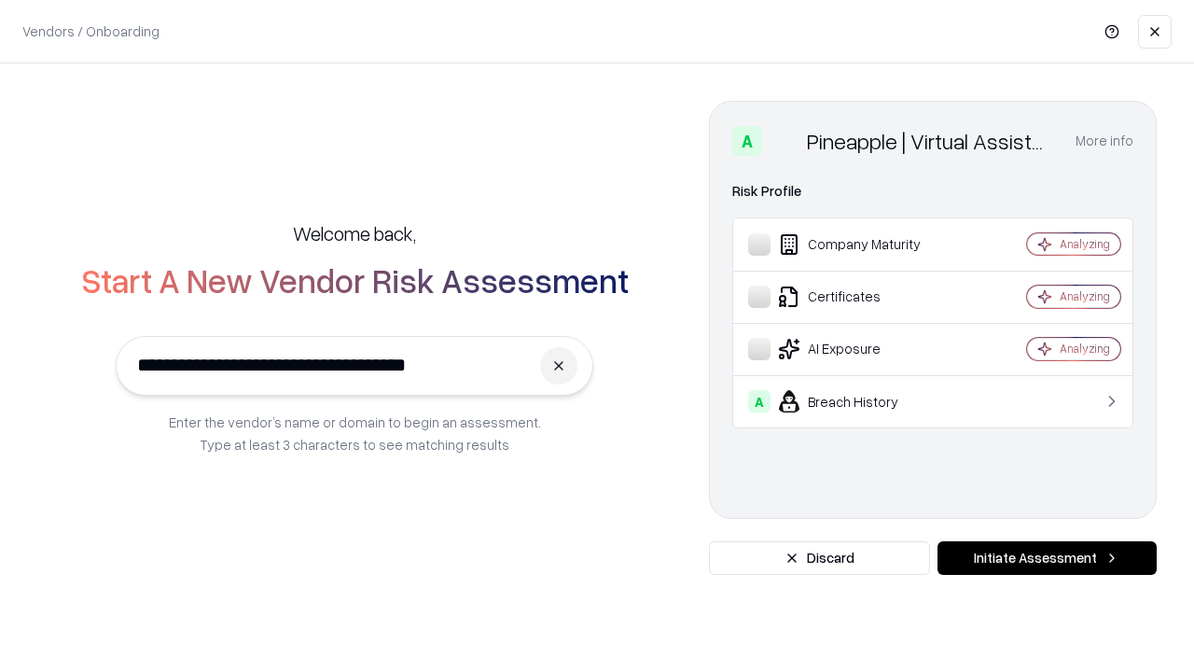 This screenshot has width=1194, height=672. What do you see at coordinates (859, 349) in the screenshot?
I see `div: AI Exposure` at bounding box center [859, 349].